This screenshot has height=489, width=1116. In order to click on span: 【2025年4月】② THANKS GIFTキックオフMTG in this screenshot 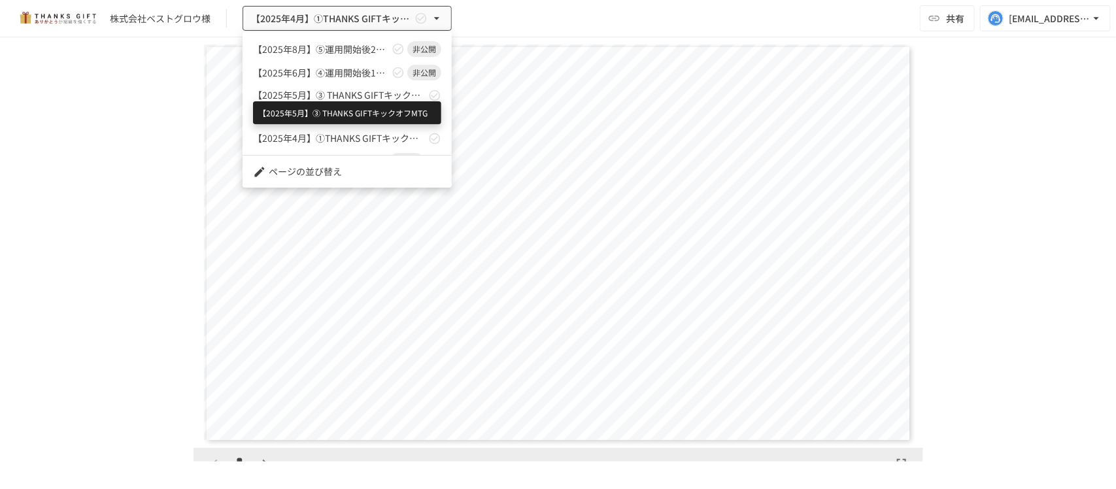, I will do `click(339, 116)`.